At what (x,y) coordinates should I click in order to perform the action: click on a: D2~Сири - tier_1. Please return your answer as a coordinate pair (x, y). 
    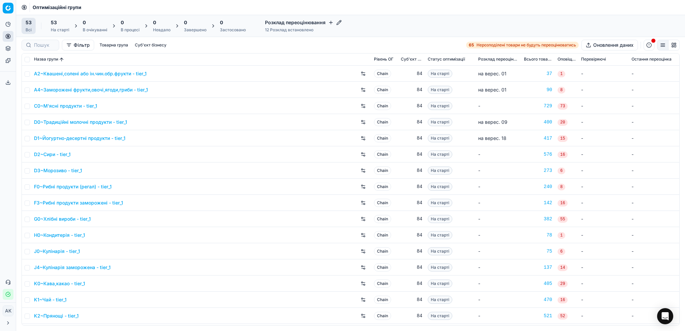
    Looking at the image, I should click on (52, 154).